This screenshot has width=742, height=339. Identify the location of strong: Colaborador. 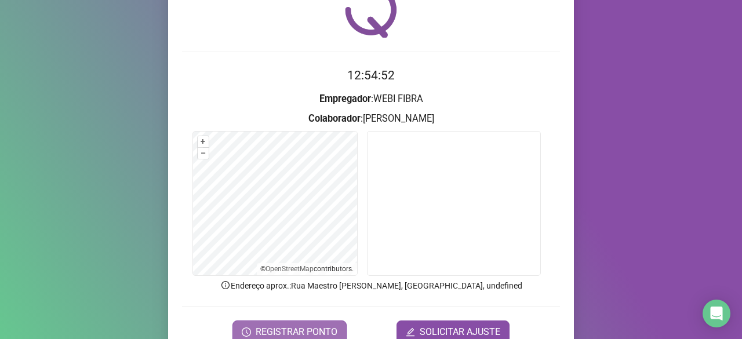
(334, 118).